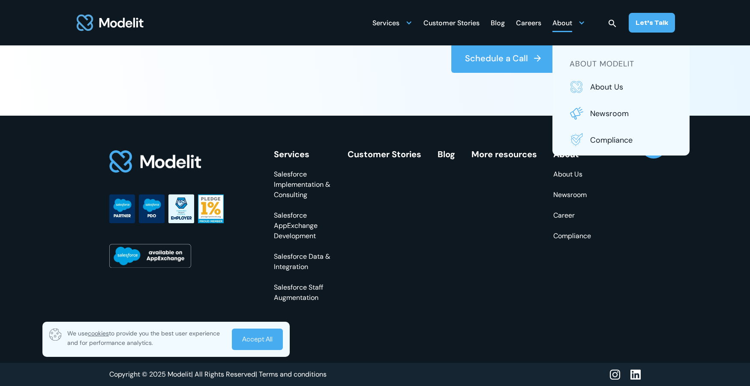 The image size is (750, 386). I want to click on div: Careers, so click(529, 24).